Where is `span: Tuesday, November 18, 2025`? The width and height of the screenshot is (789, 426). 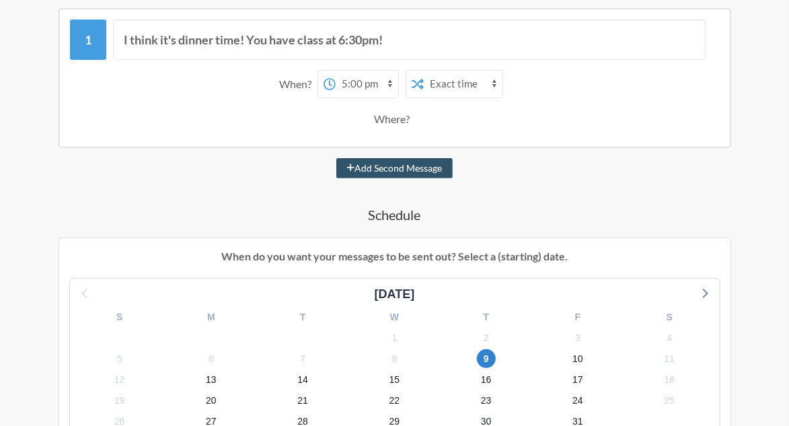
span: Tuesday, November 18, 2025 is located at coordinates (669, 380).